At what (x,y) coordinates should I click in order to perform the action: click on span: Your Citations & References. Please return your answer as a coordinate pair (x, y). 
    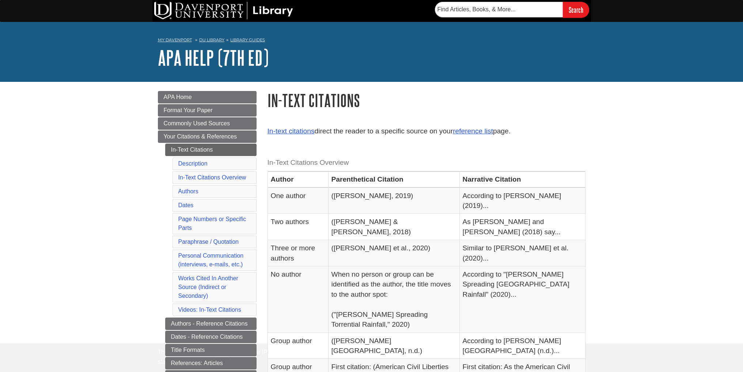
    Looking at the image, I should click on (200, 136).